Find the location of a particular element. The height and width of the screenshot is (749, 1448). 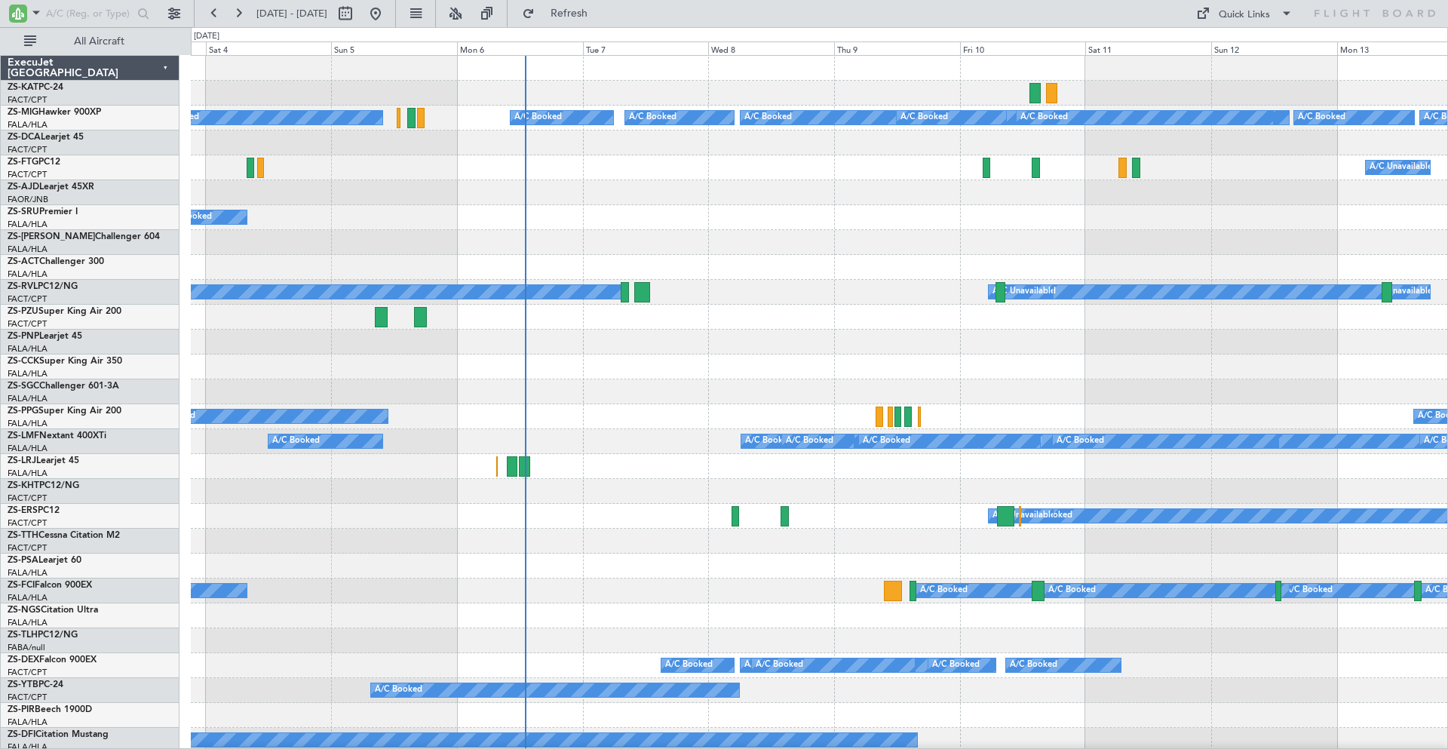

a: ZS-TLHPC12/NG is located at coordinates (42, 635).